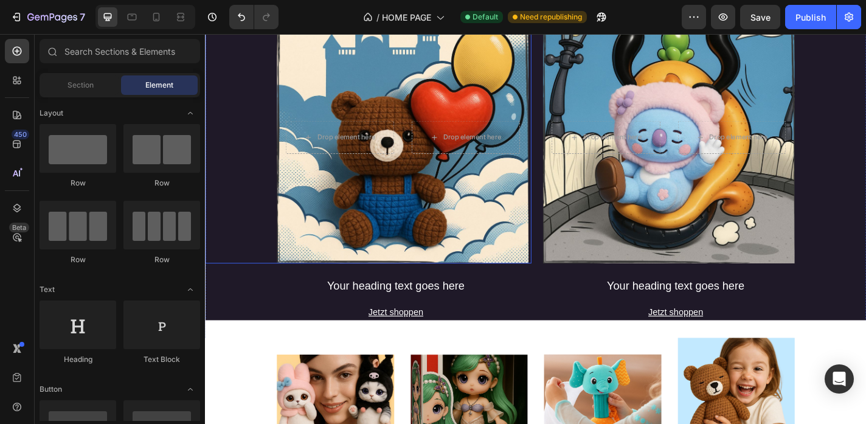  What do you see at coordinates (485, 17) in the screenshot?
I see `span: Default` at bounding box center [485, 17].